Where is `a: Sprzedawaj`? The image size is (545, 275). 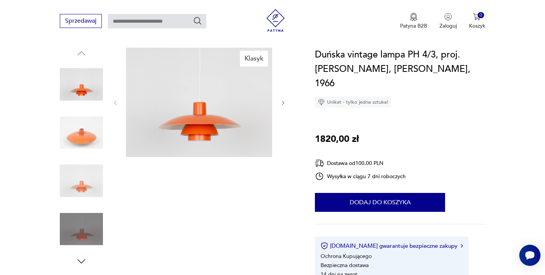 a: Sprzedawaj is located at coordinates (81, 22).